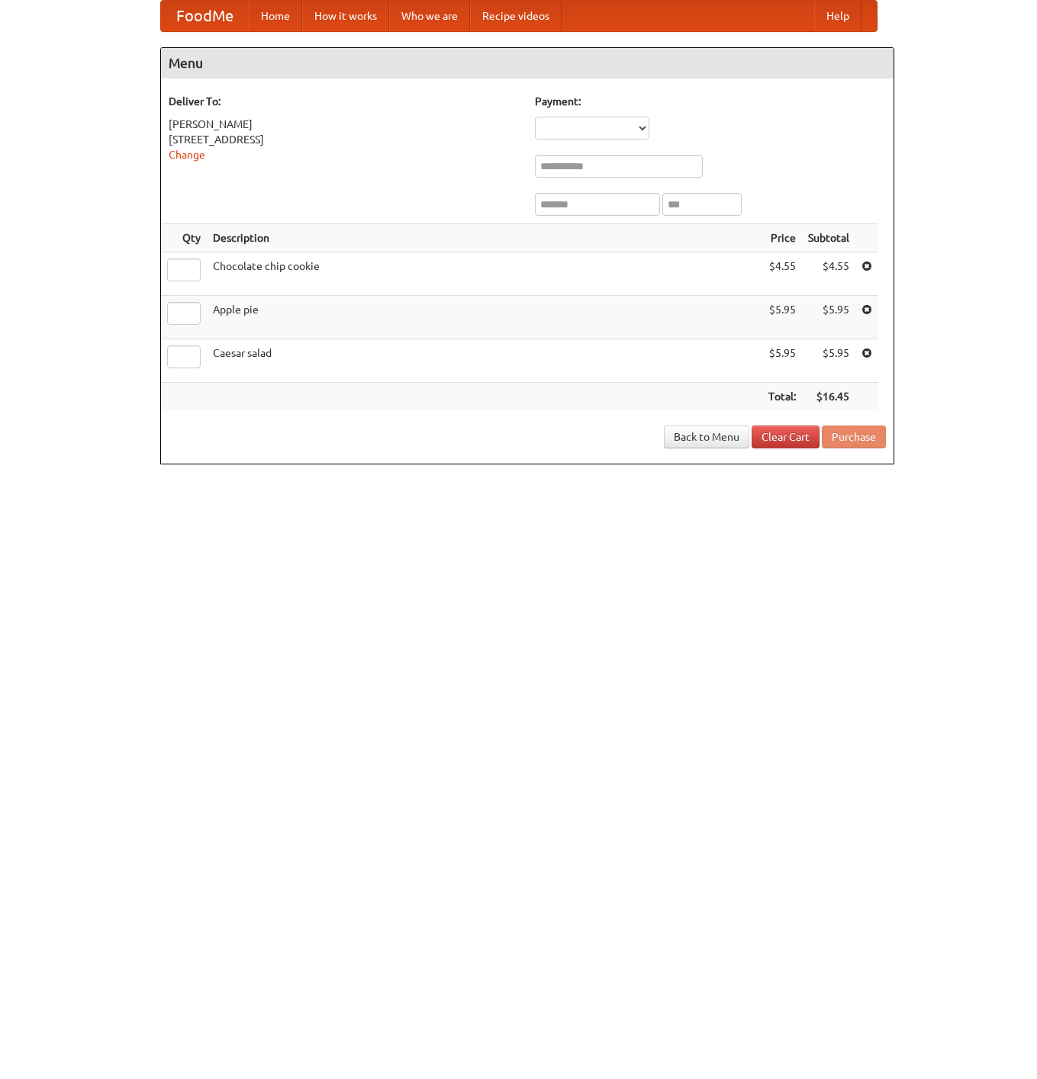 The height and width of the screenshot is (1079, 1037). I want to click on h5: Payment:, so click(710, 101).